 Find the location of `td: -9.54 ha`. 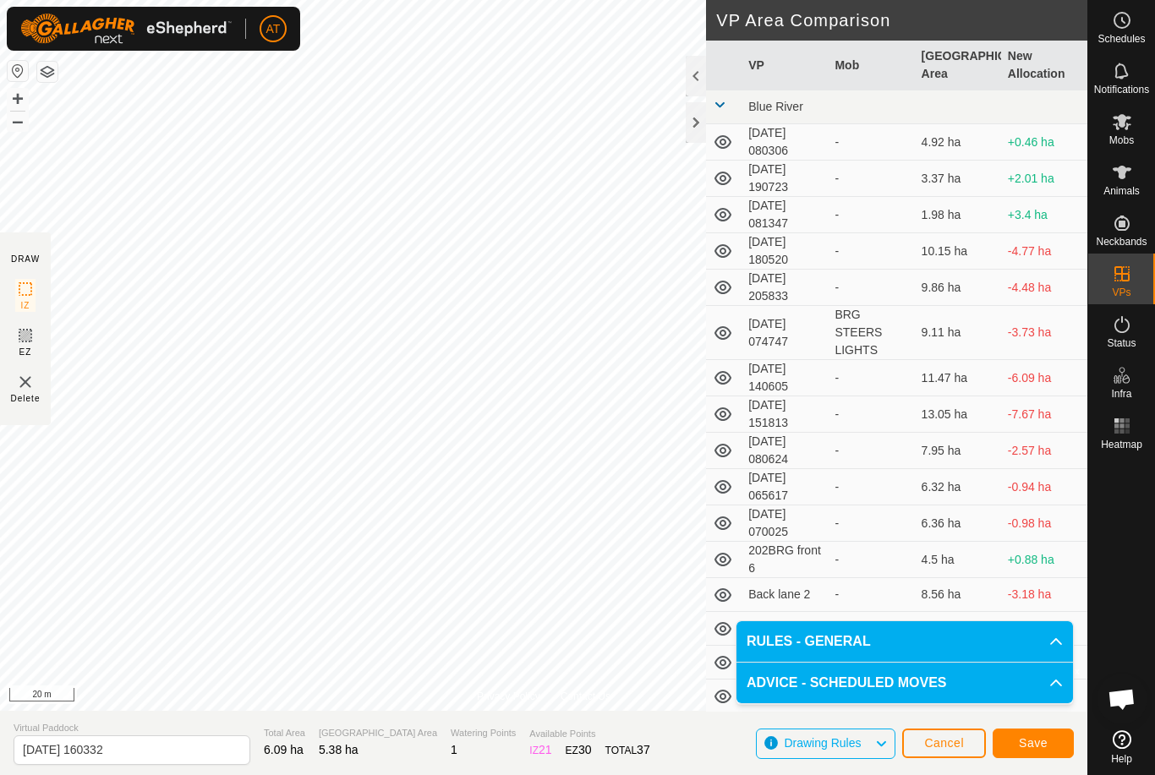

td: -9.54 ha is located at coordinates (1044, 629).